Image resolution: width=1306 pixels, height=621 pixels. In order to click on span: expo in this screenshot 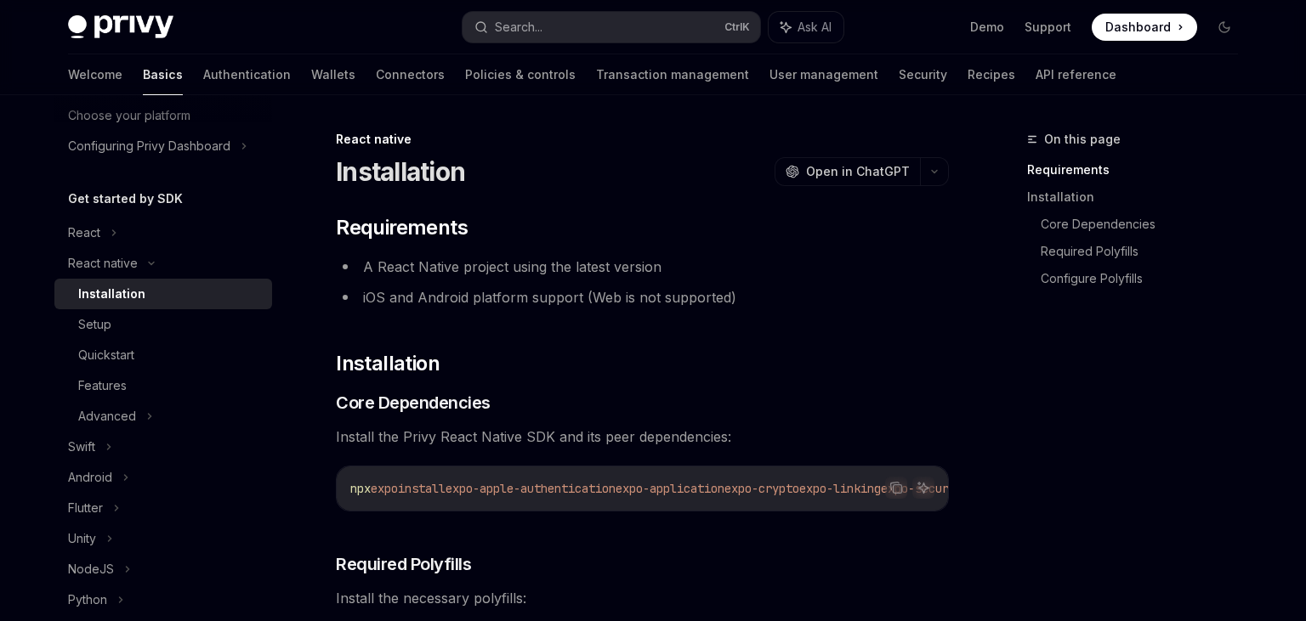, I will do `click(384, 489)`.